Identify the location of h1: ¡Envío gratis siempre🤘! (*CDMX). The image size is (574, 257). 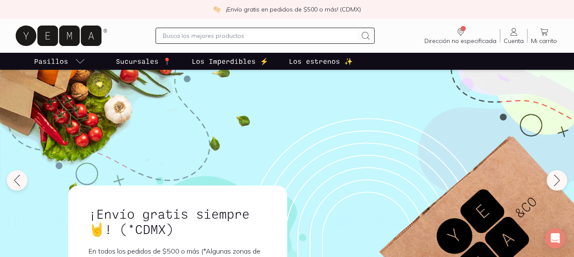
(178, 221).